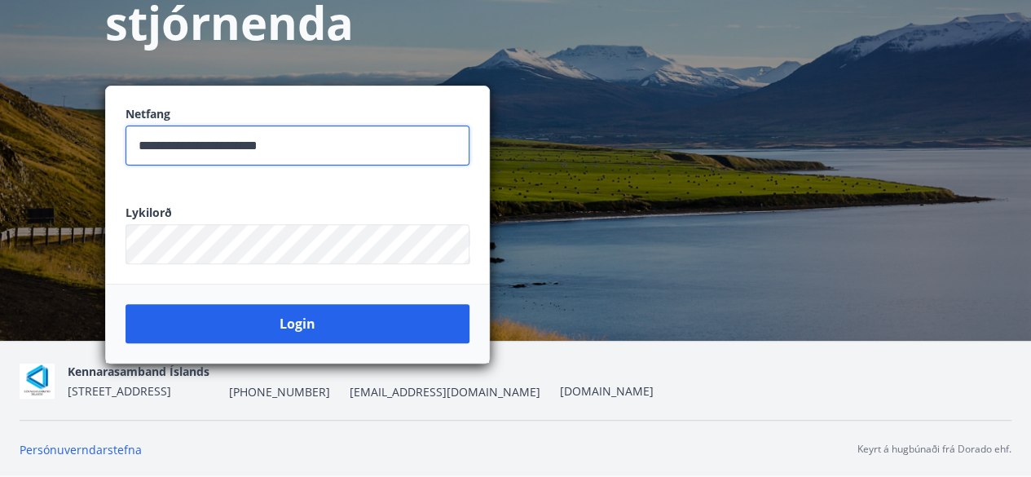 The width and height of the screenshot is (1031, 477). Describe the element at coordinates (298, 324) in the screenshot. I see `button: Login` at that location.